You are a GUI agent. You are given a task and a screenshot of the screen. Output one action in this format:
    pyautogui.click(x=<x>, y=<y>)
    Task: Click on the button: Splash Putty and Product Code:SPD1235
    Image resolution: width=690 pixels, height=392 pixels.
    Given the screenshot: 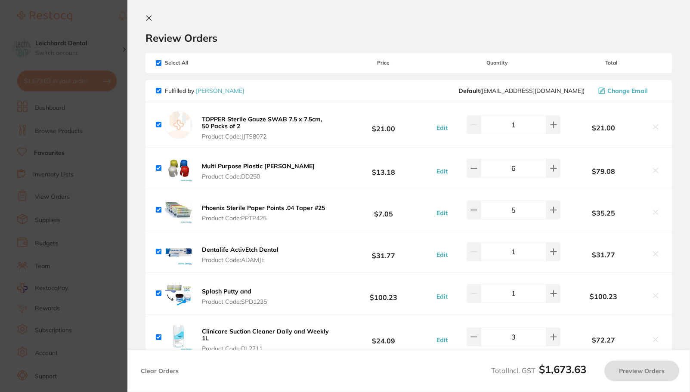 What is the action you would take?
    pyautogui.click(x=234, y=296)
    